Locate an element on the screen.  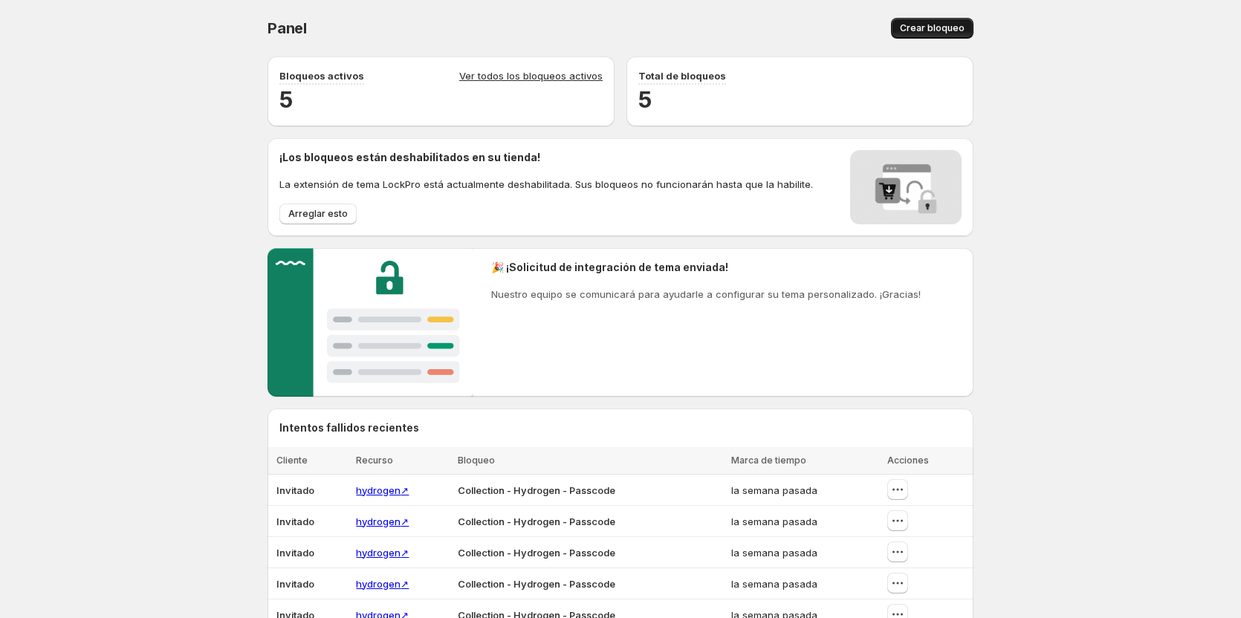
span: Cliente is located at coordinates (292, 460).